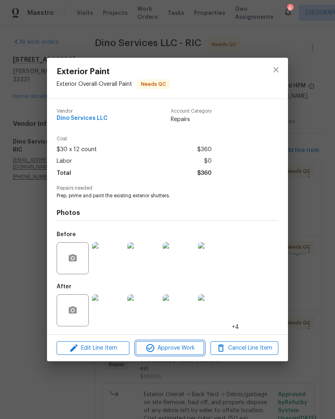 This screenshot has height=419, width=335. Describe the element at coordinates (134, 139) in the screenshot. I see `span: Cost` at that location.